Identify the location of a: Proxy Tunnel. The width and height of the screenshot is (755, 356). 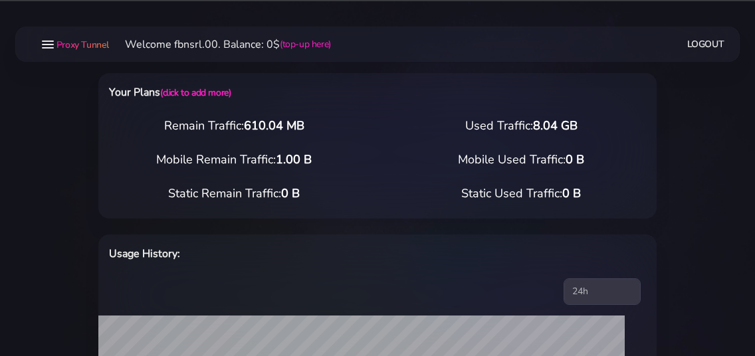
(81, 45).